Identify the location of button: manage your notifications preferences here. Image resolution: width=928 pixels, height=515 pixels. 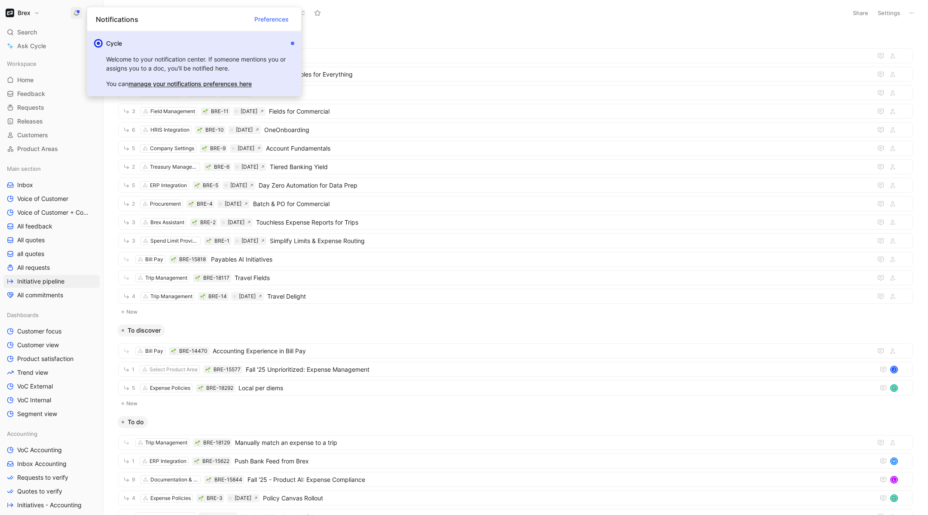
(190, 84).